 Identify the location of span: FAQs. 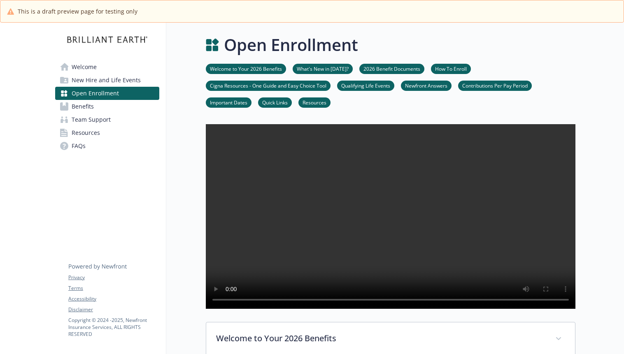
(79, 146).